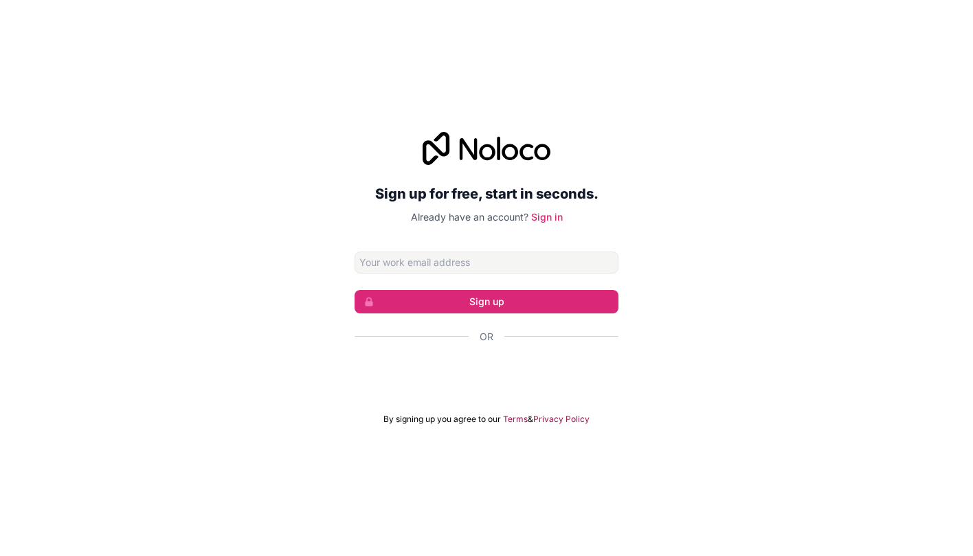  I want to click on span: By signing up you agree to our, so click(442, 419).